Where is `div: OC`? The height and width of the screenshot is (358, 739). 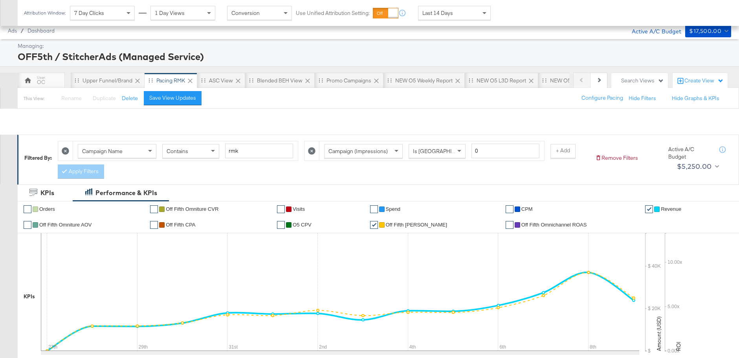 div: OC is located at coordinates (41, 82).